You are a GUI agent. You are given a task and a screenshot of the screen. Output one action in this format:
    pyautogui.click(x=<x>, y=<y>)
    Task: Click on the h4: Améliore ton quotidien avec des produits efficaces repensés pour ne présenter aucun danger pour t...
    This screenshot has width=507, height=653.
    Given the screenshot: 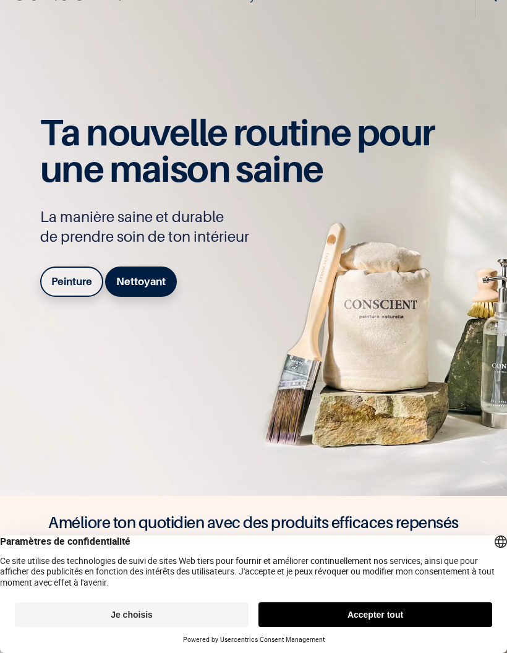 What is the action you would take?
    pyautogui.click(x=254, y=546)
    